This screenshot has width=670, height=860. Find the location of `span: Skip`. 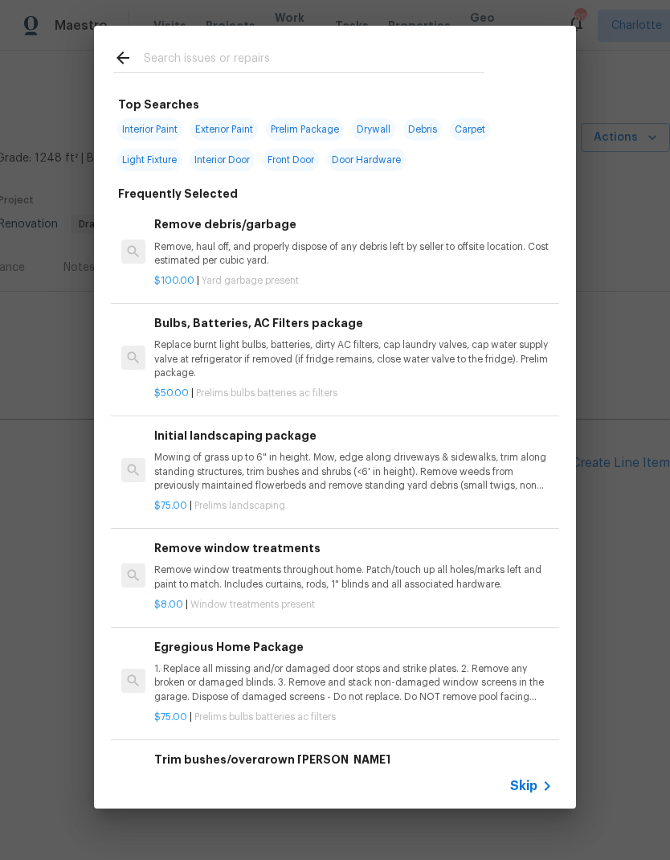

span: Skip is located at coordinates (524, 786).